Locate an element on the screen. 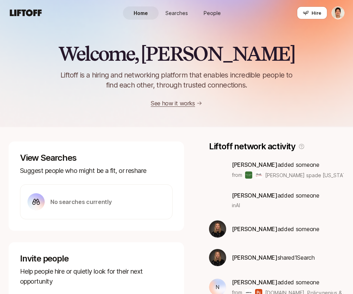 This screenshot has height=294, width=353. button: Jeremy Chen is located at coordinates (338, 13).